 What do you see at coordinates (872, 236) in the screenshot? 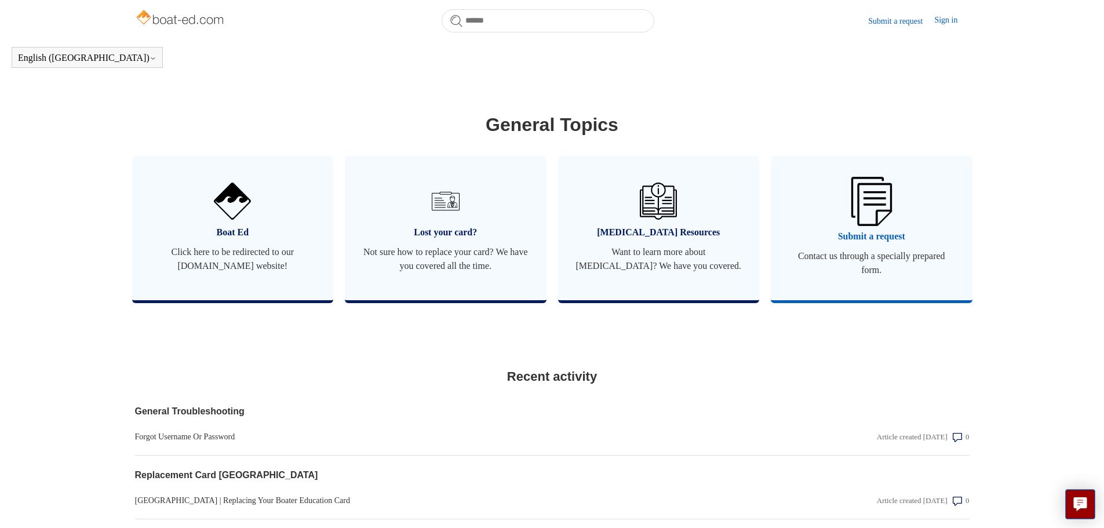
I see `span: Submit a request` at bounding box center [872, 236].